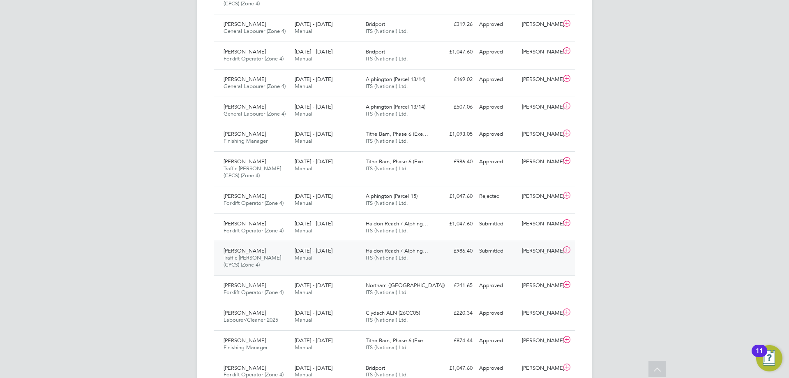 Image resolution: width=789 pixels, height=378 pixels. I want to click on div: £507.06, so click(455, 107).